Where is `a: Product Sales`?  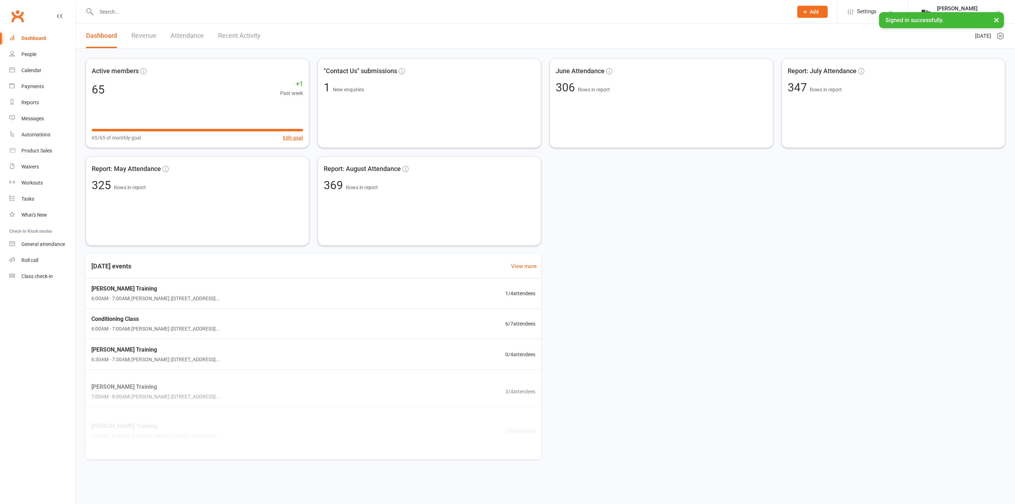 a: Product Sales is located at coordinates (42, 151).